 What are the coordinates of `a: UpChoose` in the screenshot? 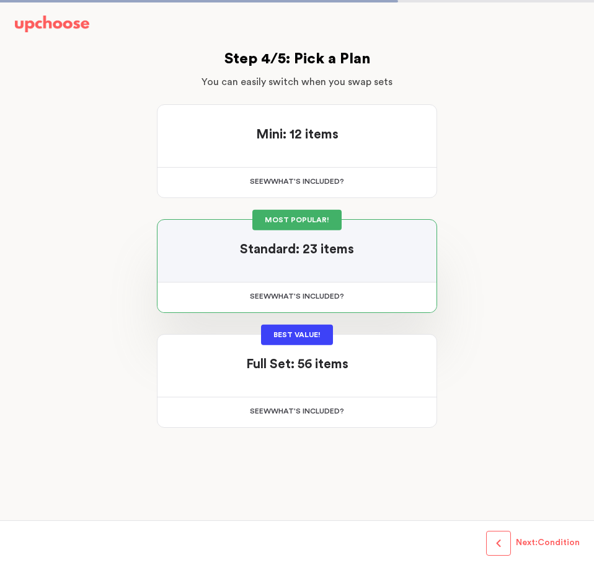 It's located at (52, 27).